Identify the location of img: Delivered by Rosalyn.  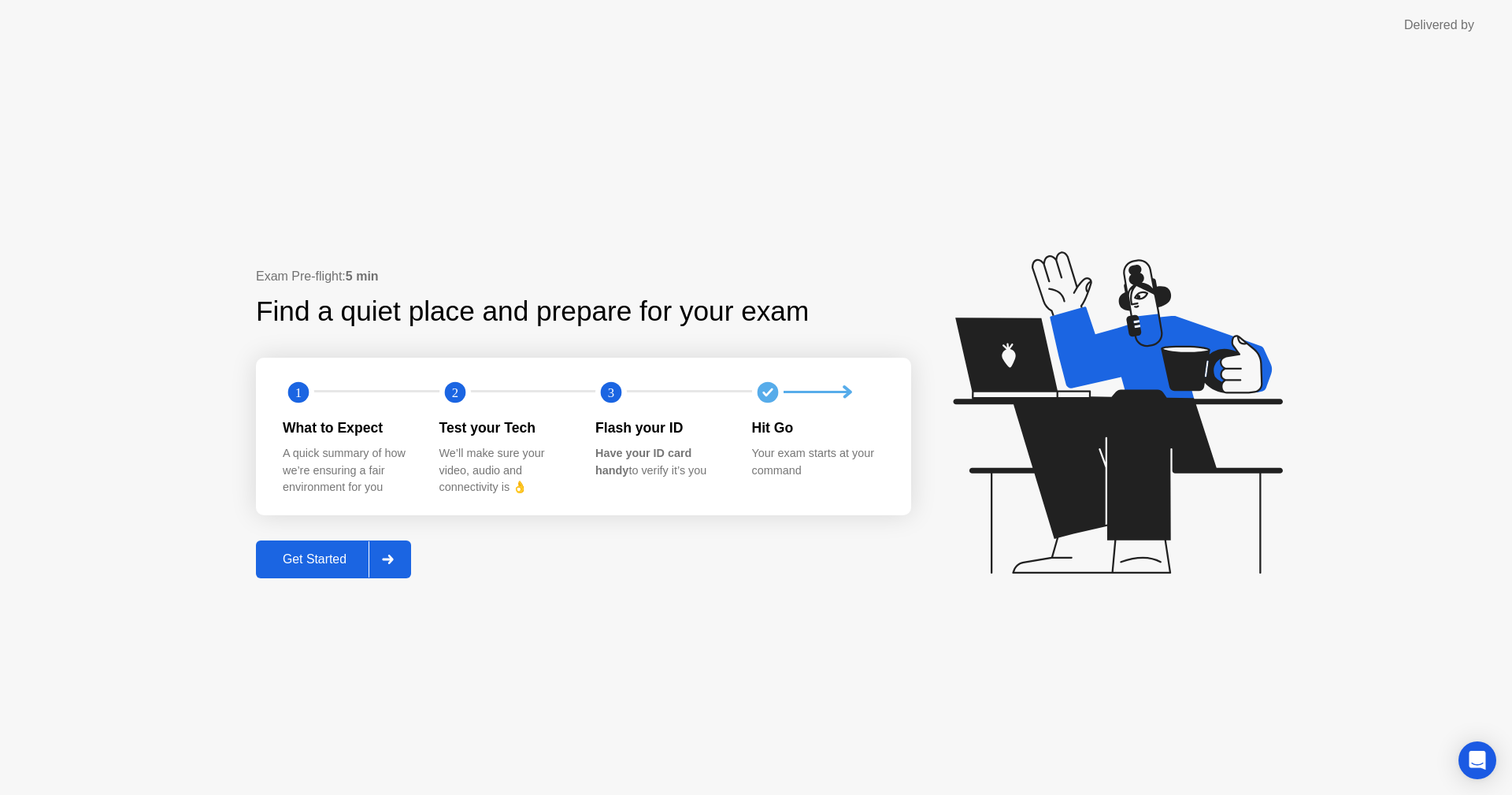
(1417, 24).